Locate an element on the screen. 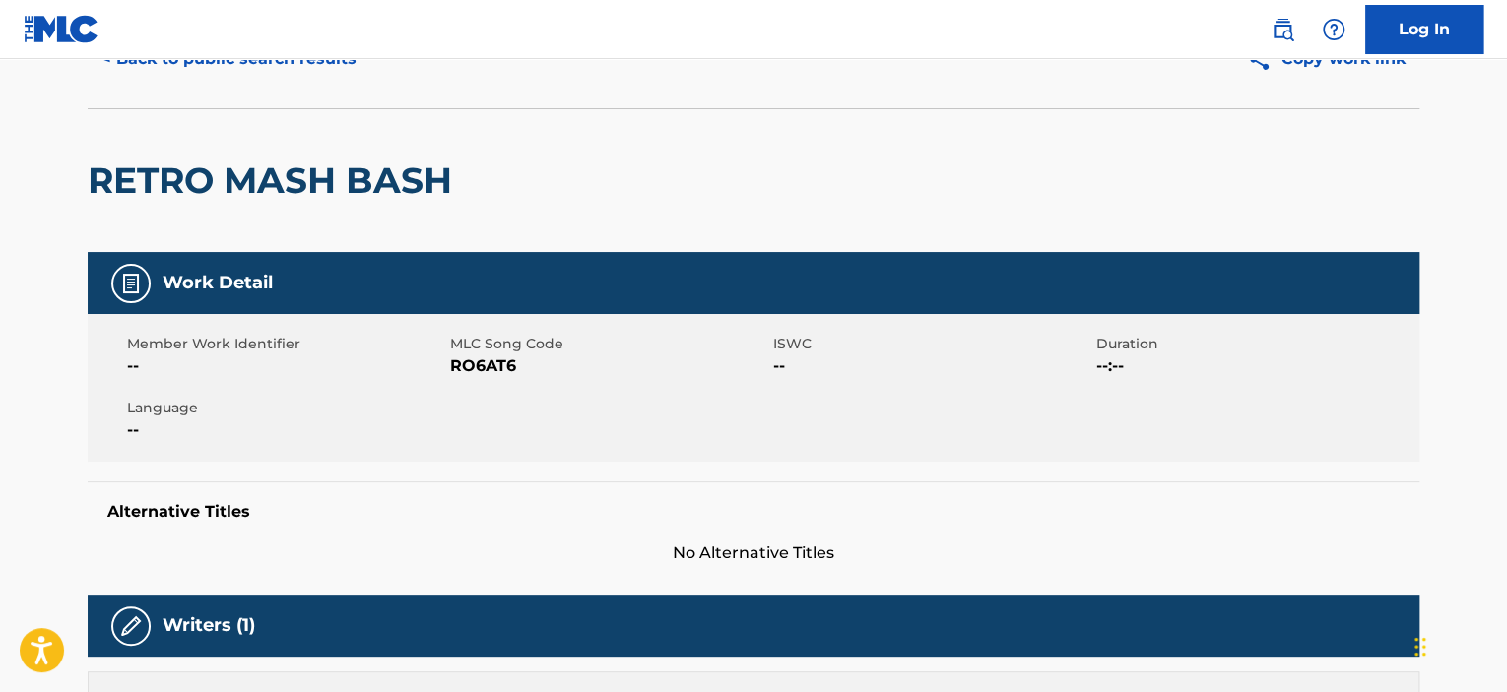 The width and height of the screenshot is (1507, 692). div: Chat Widget is located at coordinates (1458, 645).